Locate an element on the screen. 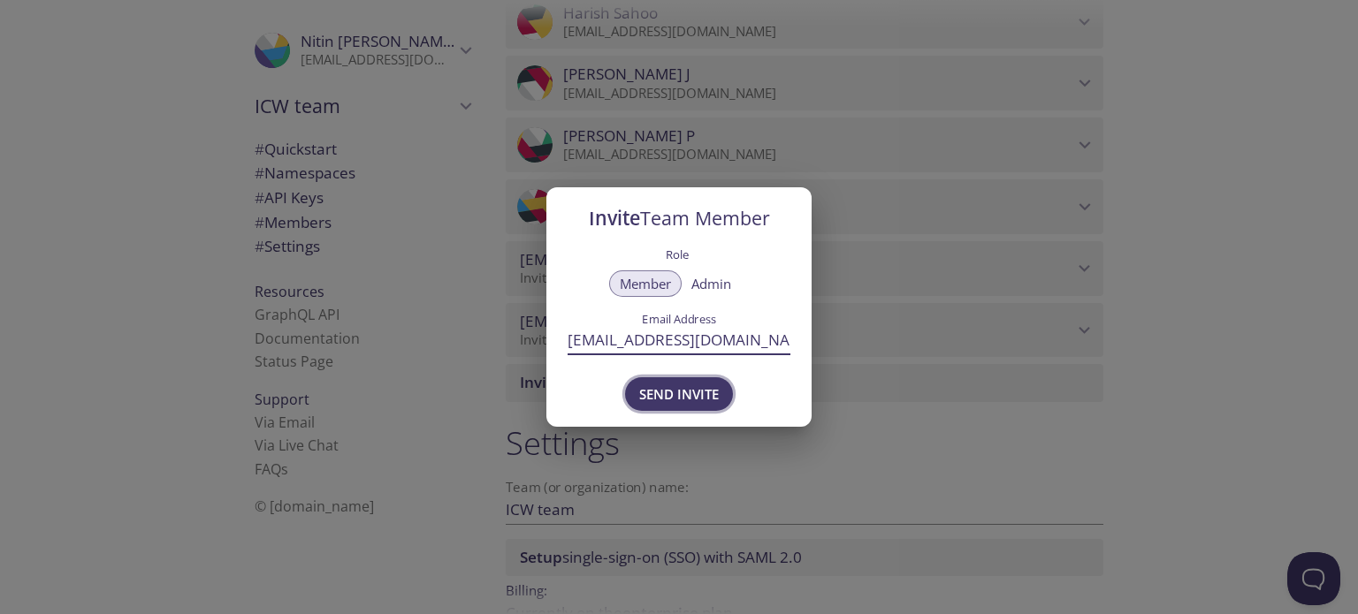 Image resolution: width=1358 pixels, height=614 pixels. input: john.smith@acme.com is located at coordinates (679, 340).